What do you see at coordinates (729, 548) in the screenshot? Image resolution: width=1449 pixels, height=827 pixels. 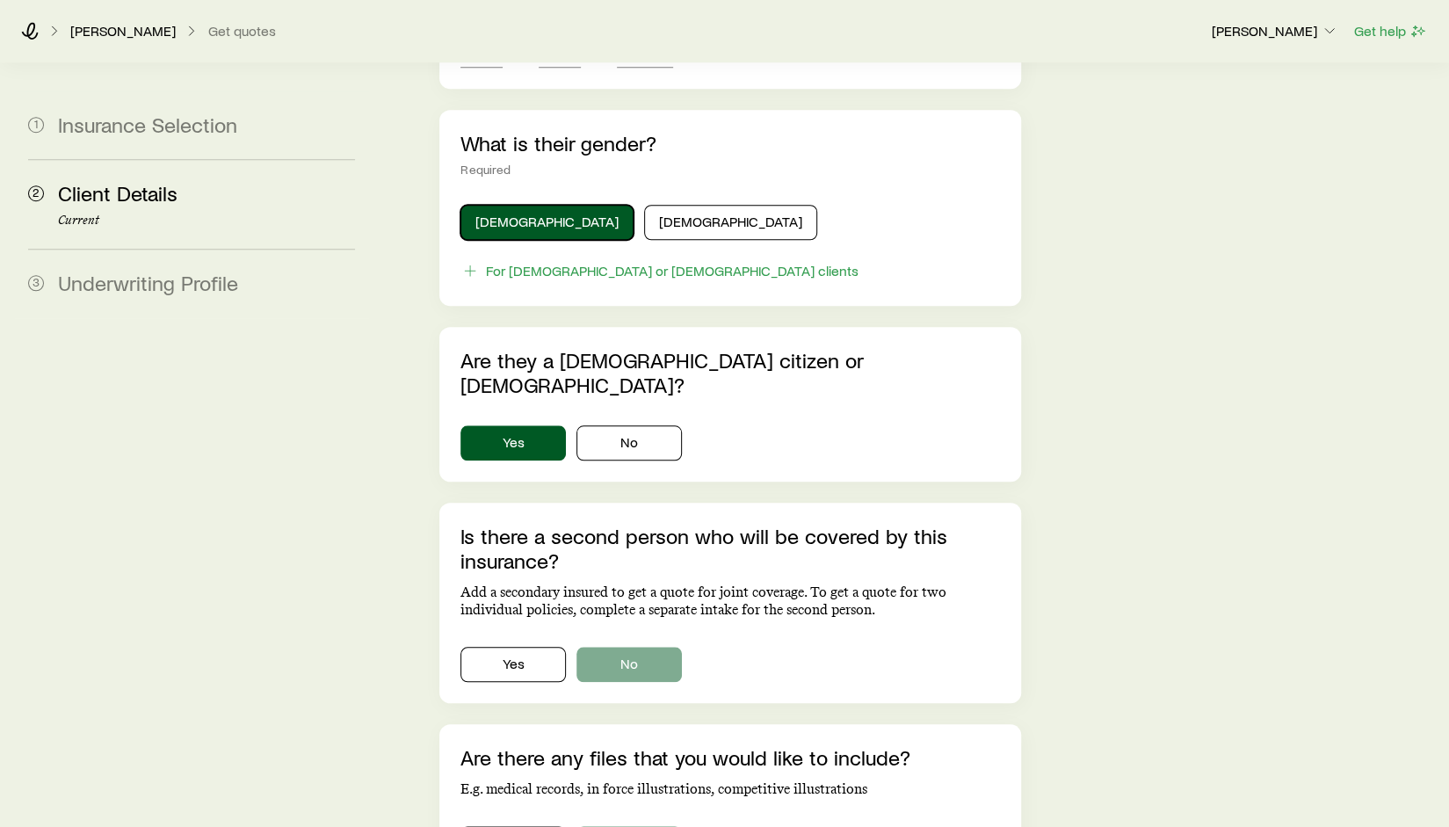 I see `p: Is there a second person who will be covered by this insurance?` at bounding box center [729, 548].